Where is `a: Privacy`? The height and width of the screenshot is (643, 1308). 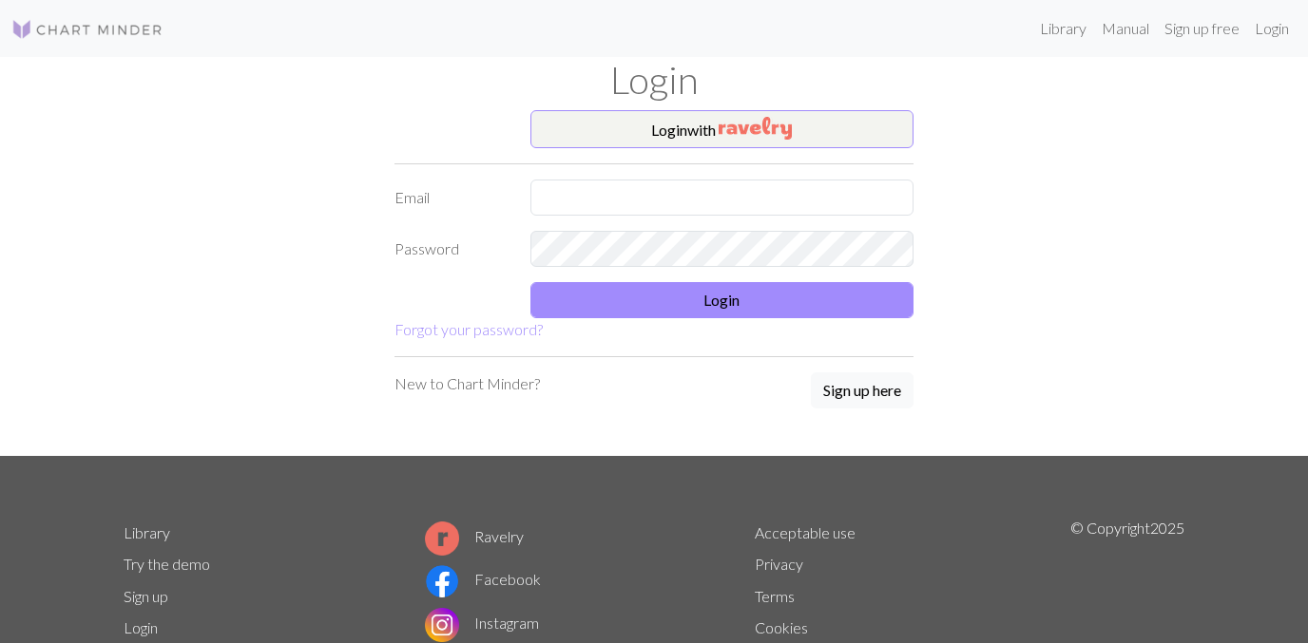 a: Privacy is located at coordinates (778, 564).